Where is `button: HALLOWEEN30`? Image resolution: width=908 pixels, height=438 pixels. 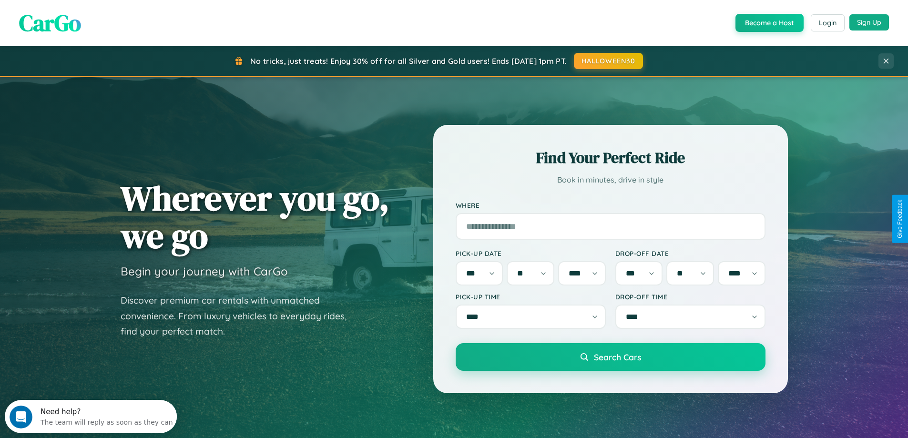
button: HALLOWEEN30 is located at coordinates (608, 61).